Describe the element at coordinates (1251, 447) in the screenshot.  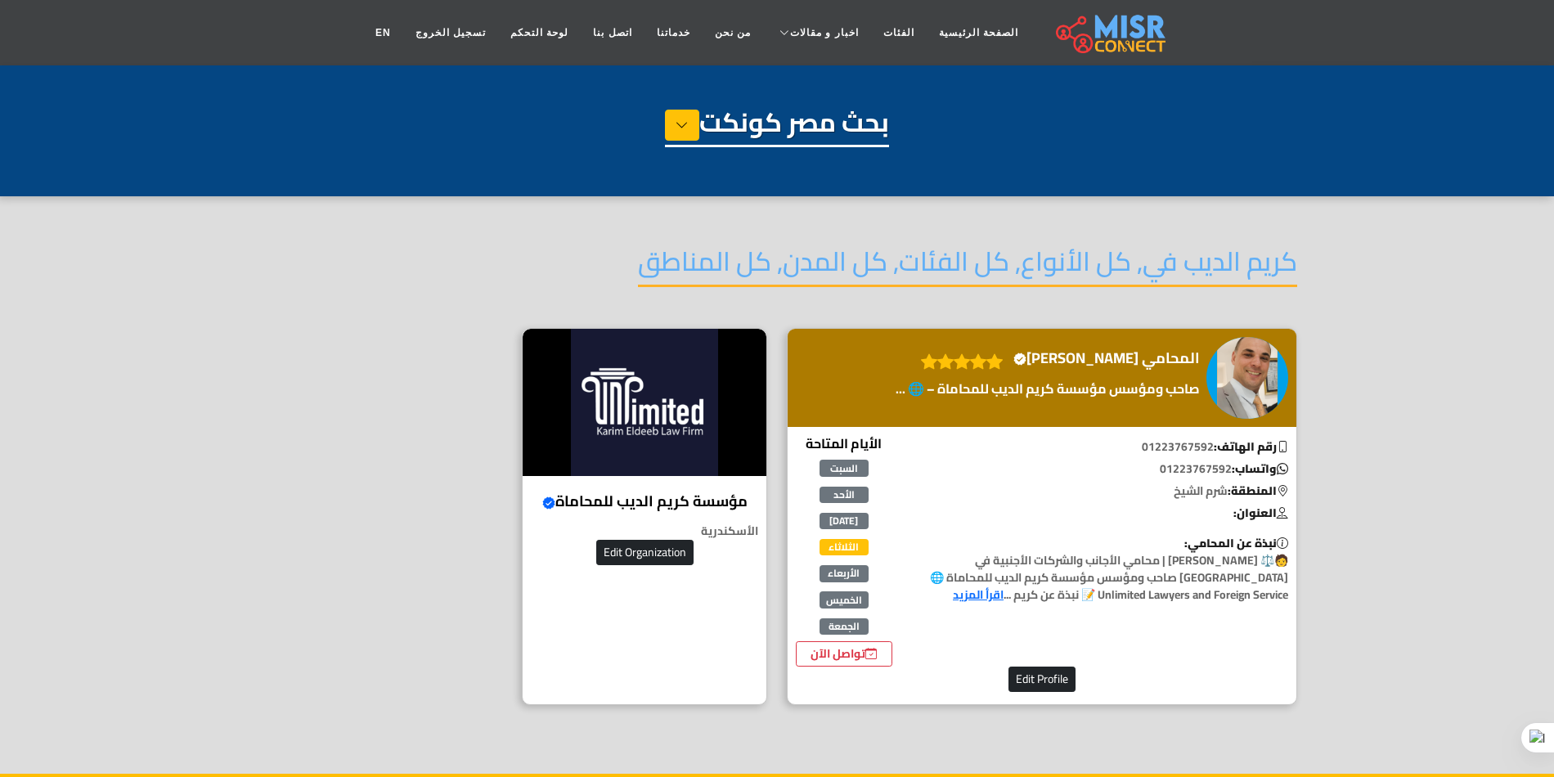
I see `b: رقم الهاتف:` at that location.